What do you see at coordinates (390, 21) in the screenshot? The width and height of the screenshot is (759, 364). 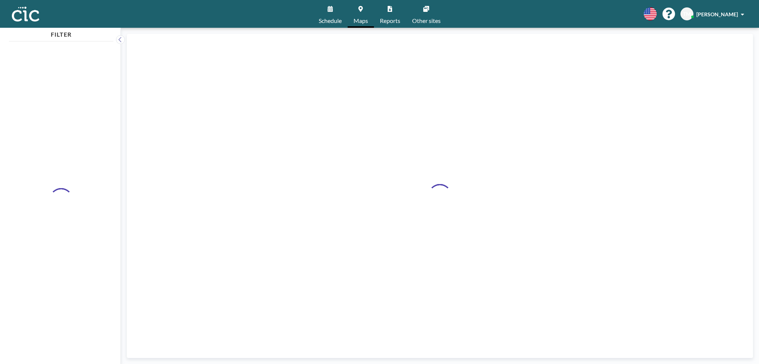 I see `span: Reports` at bounding box center [390, 21].